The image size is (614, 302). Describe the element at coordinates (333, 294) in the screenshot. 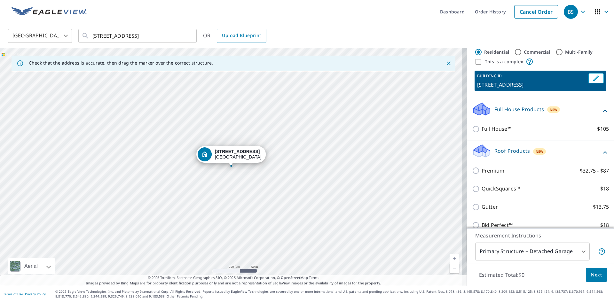

I see `p: © 2025 Eagle View Technologies, Inc. and Pictometry International Corp. All Rights Reserved. Repo...` at that location.